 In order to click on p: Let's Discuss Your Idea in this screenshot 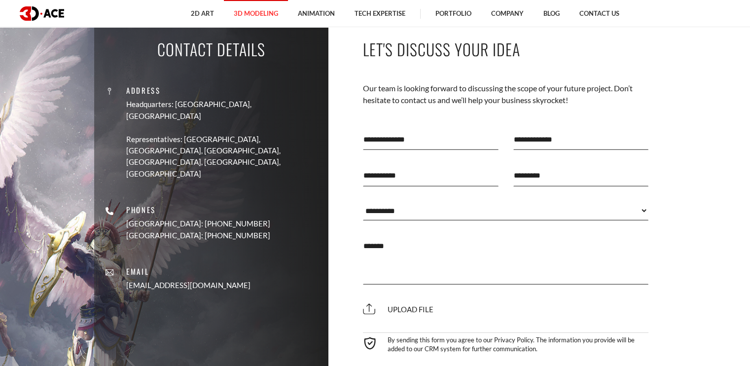, I will do `click(506, 49)`.